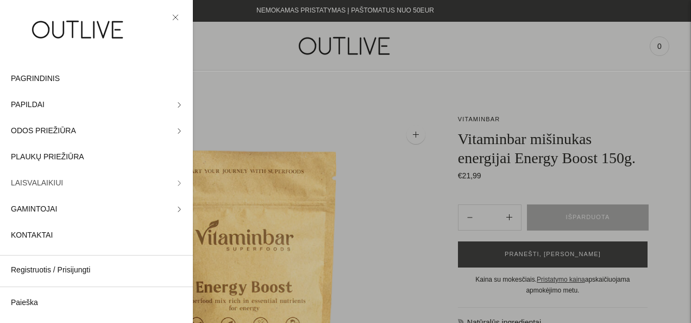 The height and width of the screenshot is (323, 691). Describe the element at coordinates (43, 131) in the screenshot. I see `span: ODOS PRIEŽIŪRA` at that location.